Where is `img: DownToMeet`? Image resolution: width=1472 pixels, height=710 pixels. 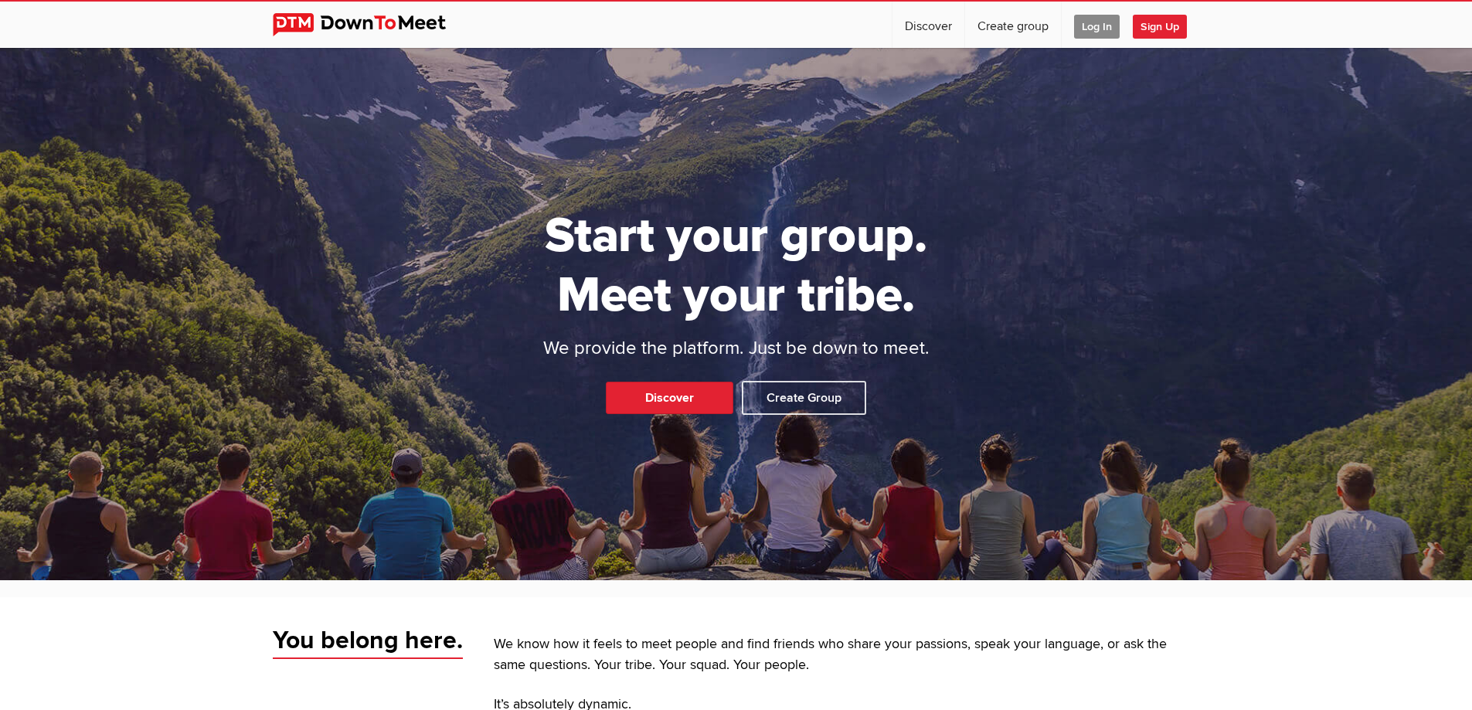
img: DownToMeet is located at coordinates (371, 25).